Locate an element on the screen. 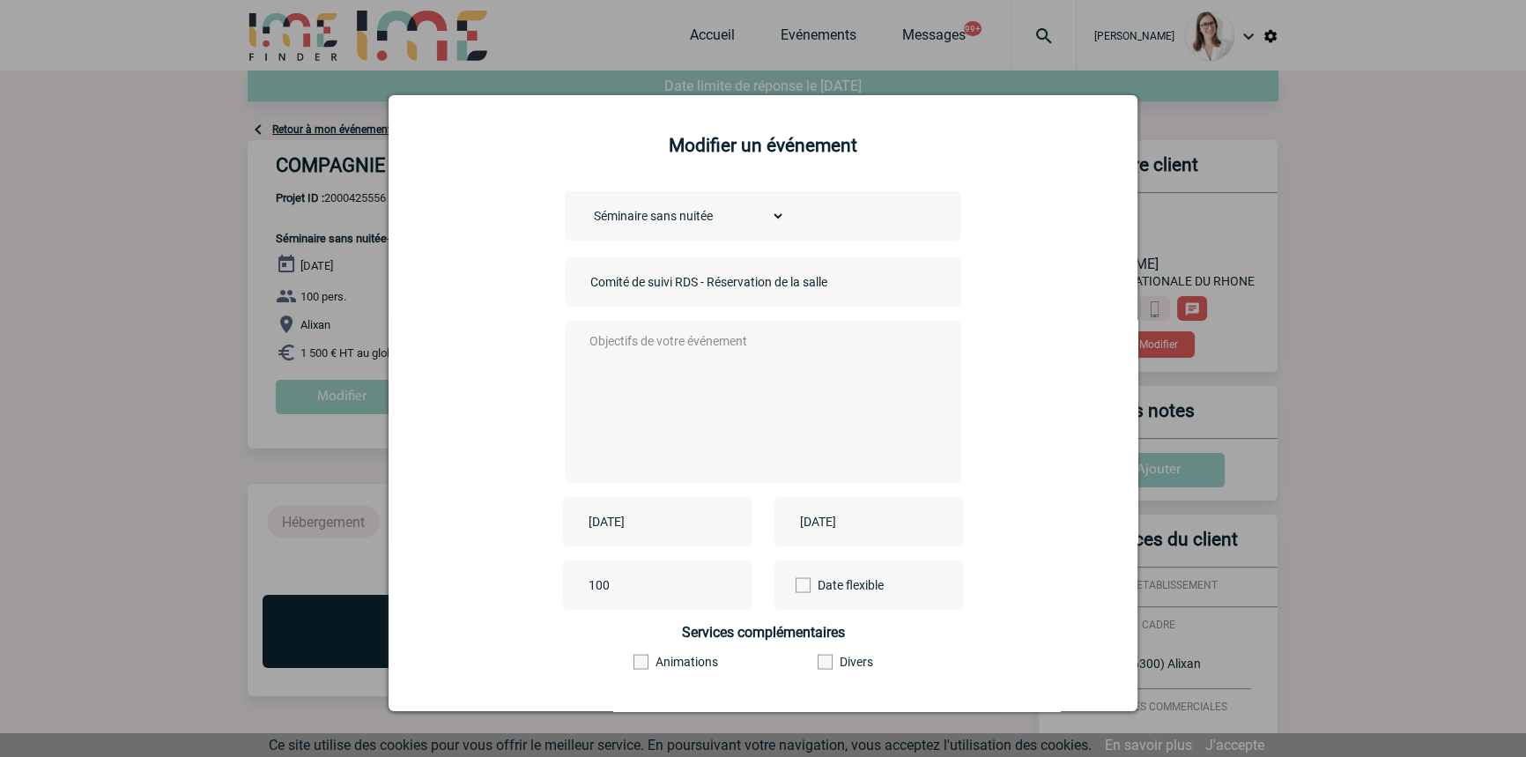 The image size is (1526, 757). label: Divers is located at coordinates (865, 661).